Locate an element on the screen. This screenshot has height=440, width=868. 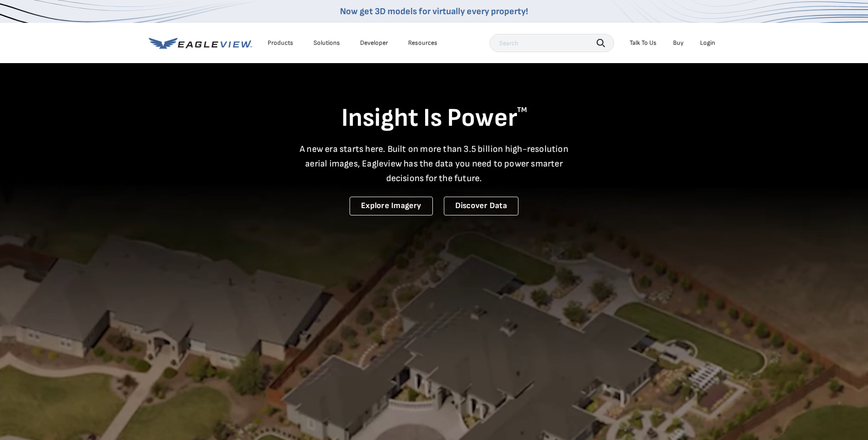
div: Resources is located at coordinates (423, 43).